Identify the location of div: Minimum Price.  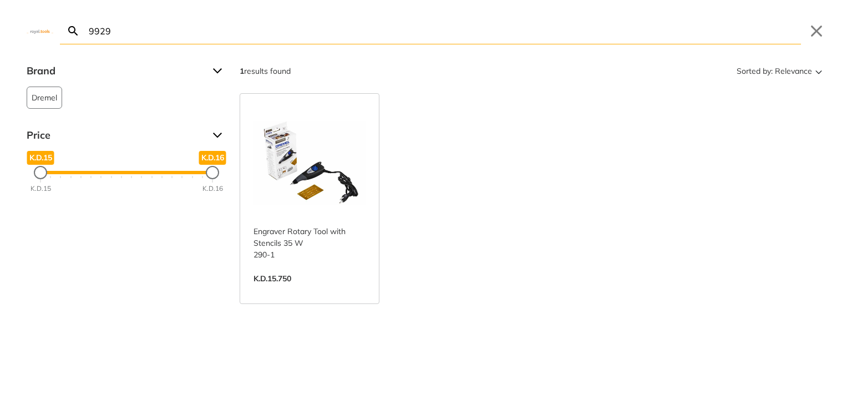
(41, 173).